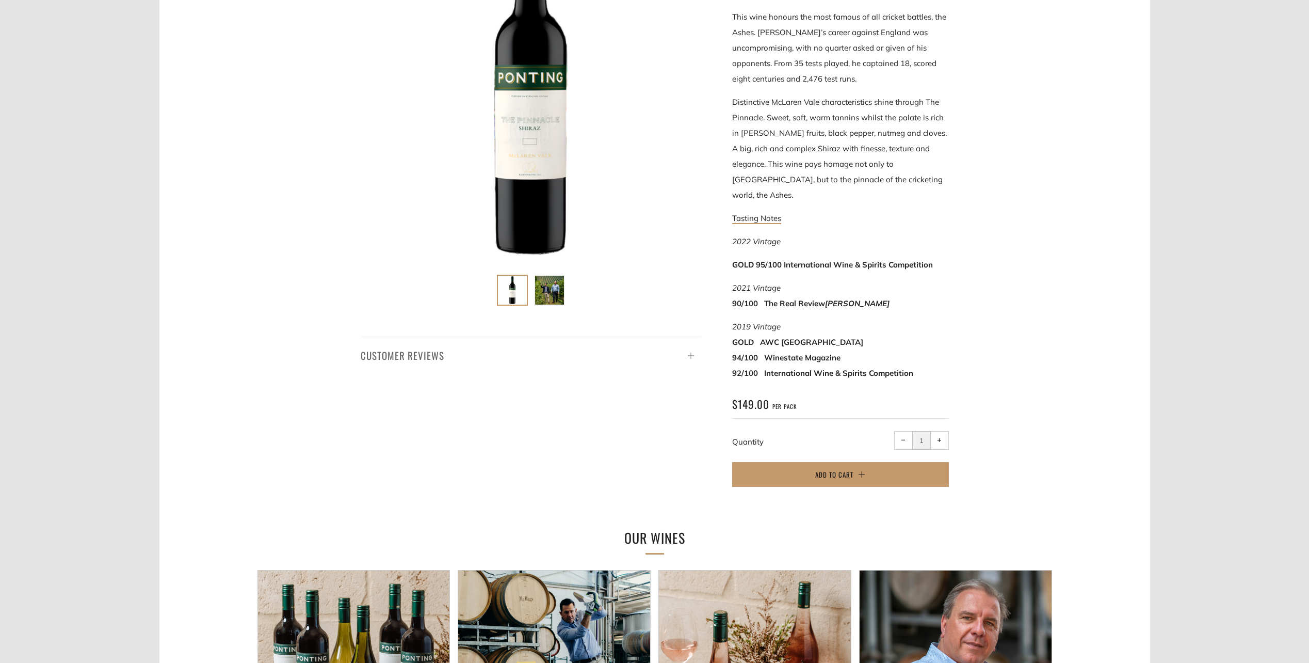  Describe the element at coordinates (811, 303) in the screenshot. I see `strong: 90/100 The Real Review` at that location.